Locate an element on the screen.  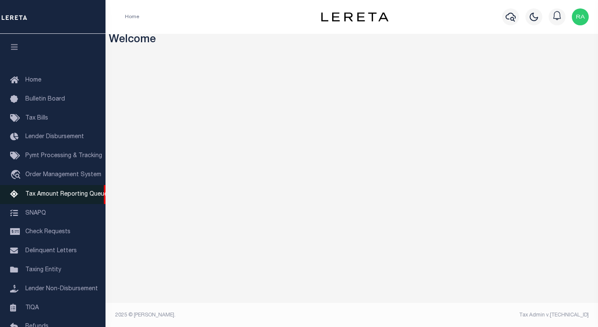
li: Home is located at coordinates (132, 17).